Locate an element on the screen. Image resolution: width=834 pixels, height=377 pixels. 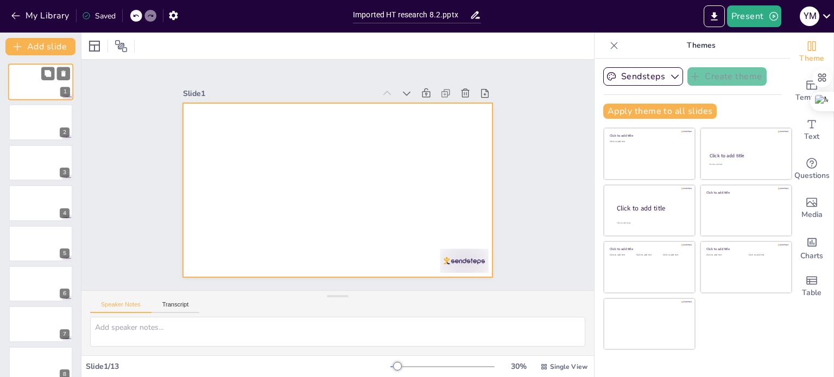
div: Saved is located at coordinates (99, 16).